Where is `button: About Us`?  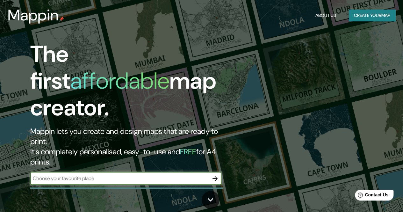
button: About Us is located at coordinates (326, 15).